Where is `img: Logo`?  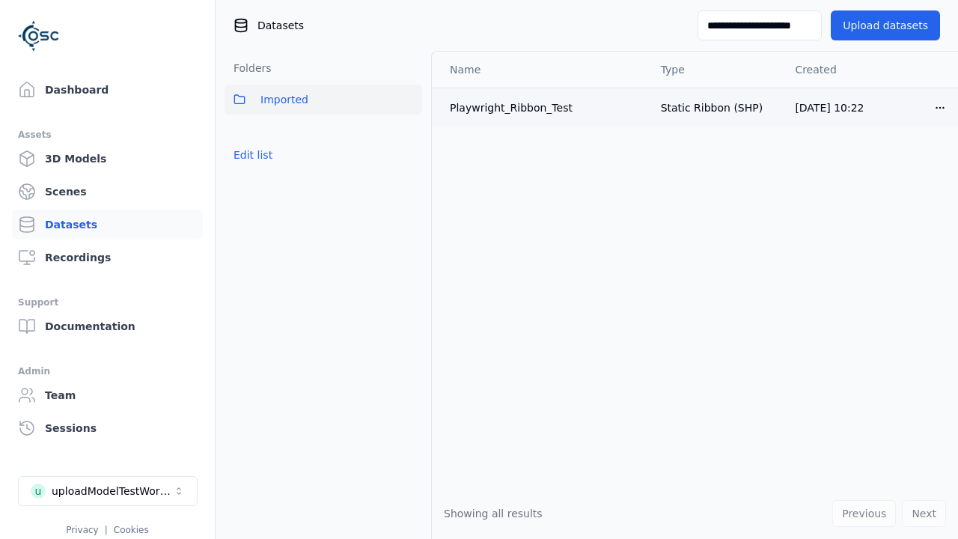
img: Logo is located at coordinates (39, 36).